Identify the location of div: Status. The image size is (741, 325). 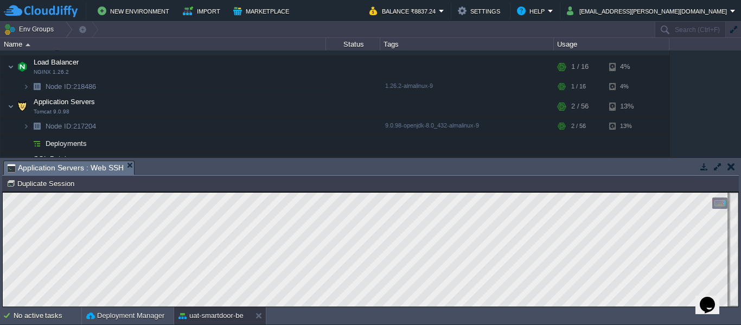
(353, 44).